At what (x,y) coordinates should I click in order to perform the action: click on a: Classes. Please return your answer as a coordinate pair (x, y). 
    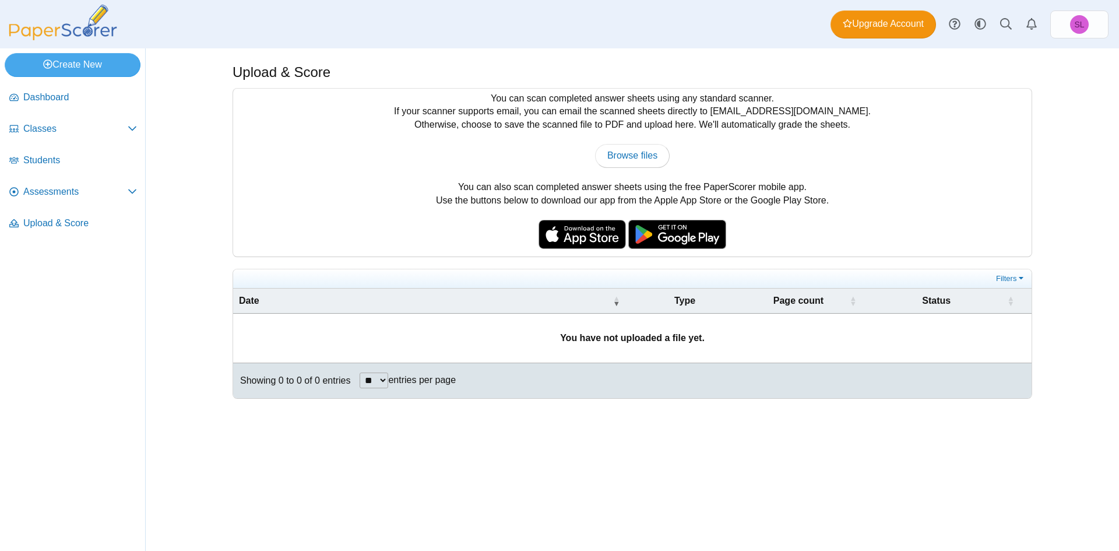
    Looking at the image, I should click on (73, 129).